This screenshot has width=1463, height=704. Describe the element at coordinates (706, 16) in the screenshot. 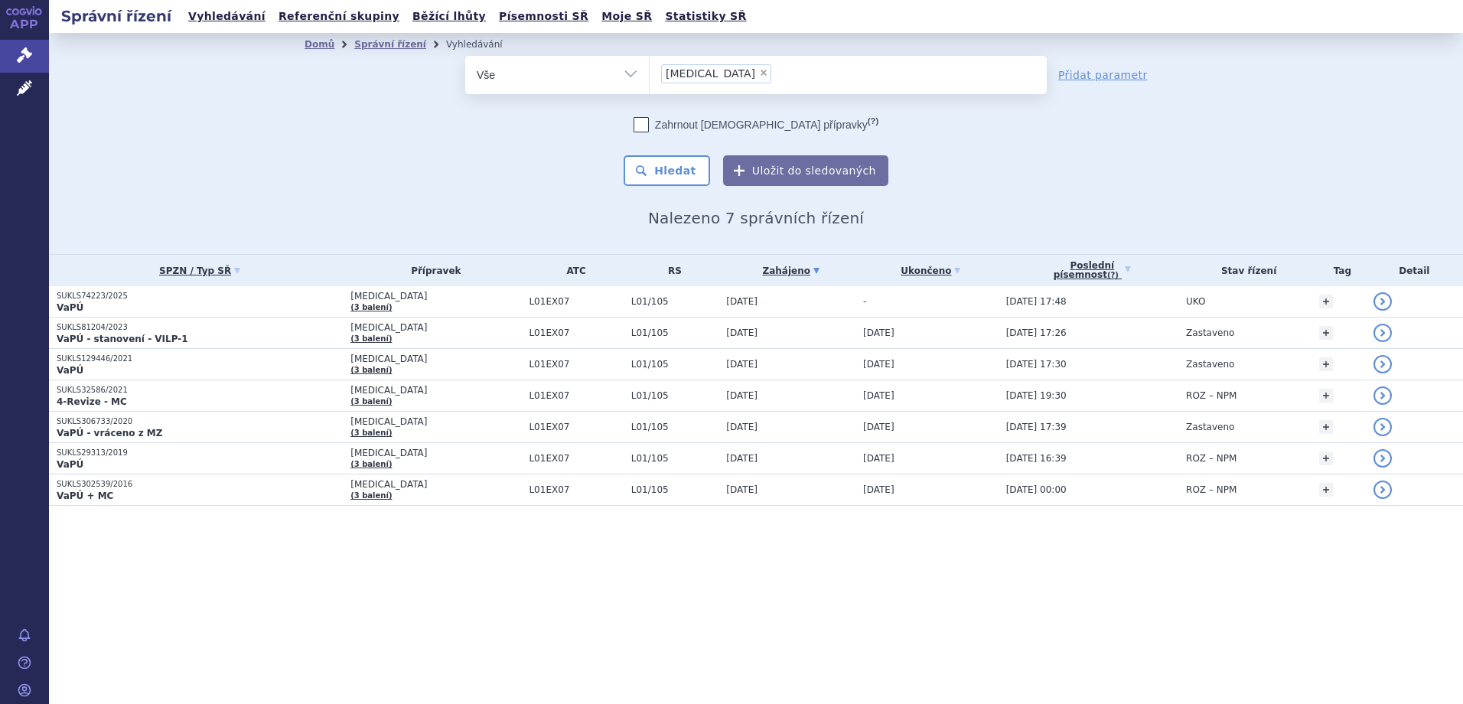

I see `a: Statistiky SŘ` at that location.